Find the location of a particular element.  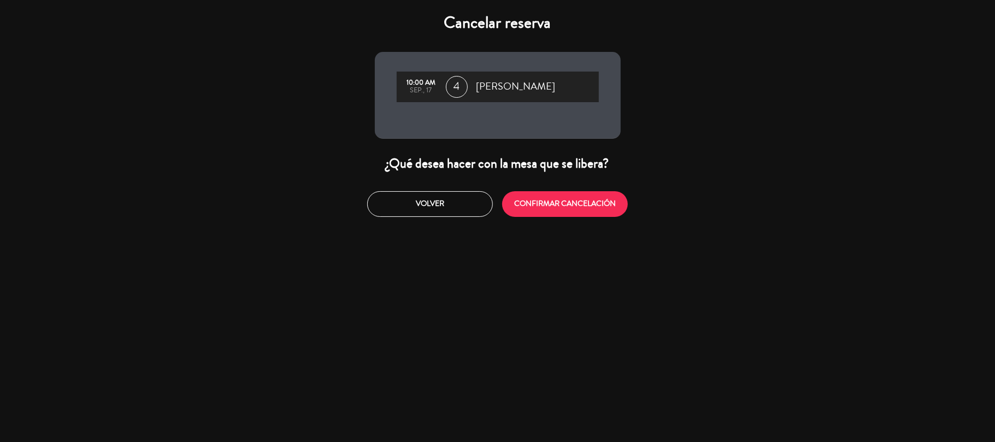

div: ¿Qué desea hacer con la mesa que se libera? is located at coordinates (498, 163).